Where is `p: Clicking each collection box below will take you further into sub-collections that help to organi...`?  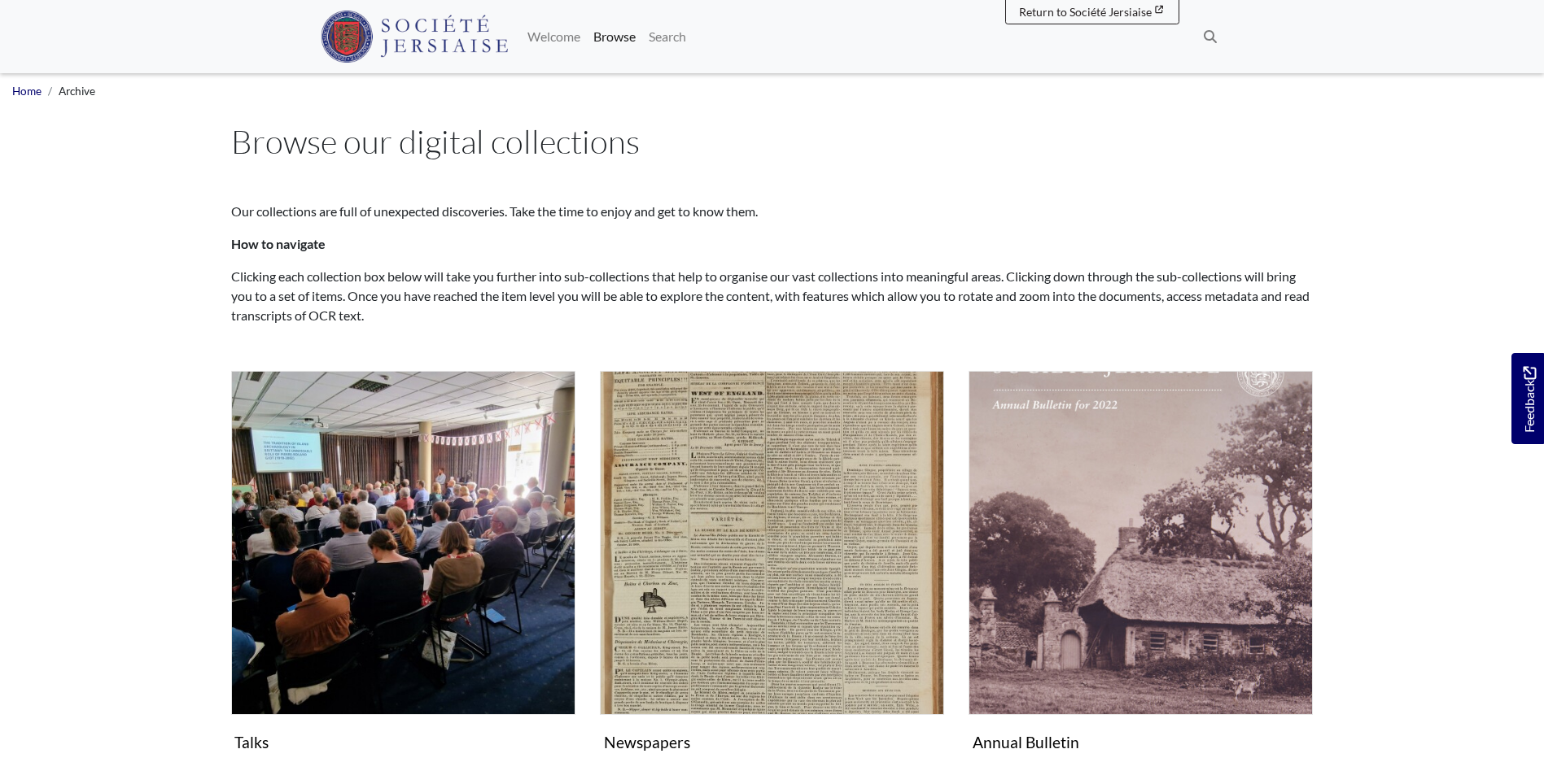 p: Clicking each collection box below will take you further into sub-collections that help to organi... is located at coordinates (772, 297).